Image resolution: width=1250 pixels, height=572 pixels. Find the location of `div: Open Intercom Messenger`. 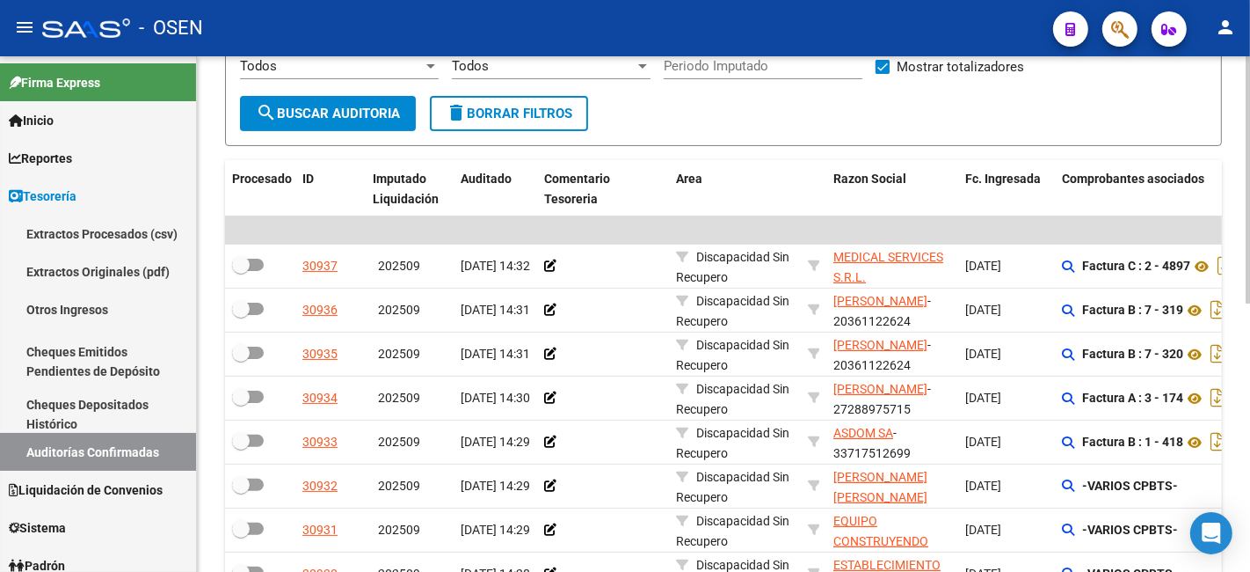

div: Open Intercom Messenger is located at coordinates (1212, 533).